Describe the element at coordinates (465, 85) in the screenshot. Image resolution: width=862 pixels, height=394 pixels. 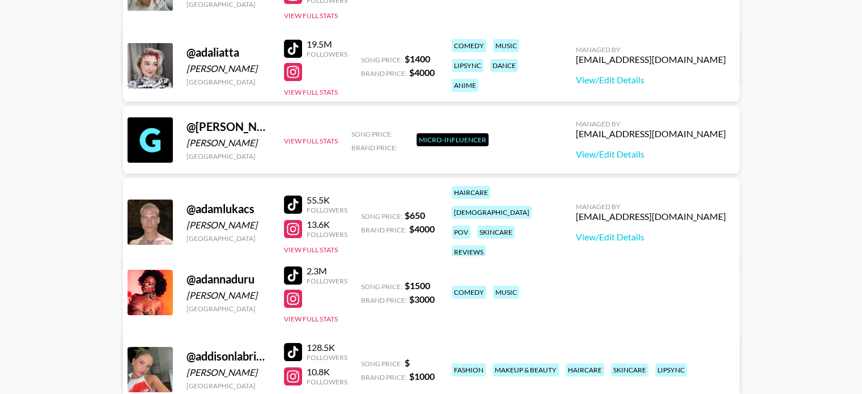
I see `div: anime` at that location.